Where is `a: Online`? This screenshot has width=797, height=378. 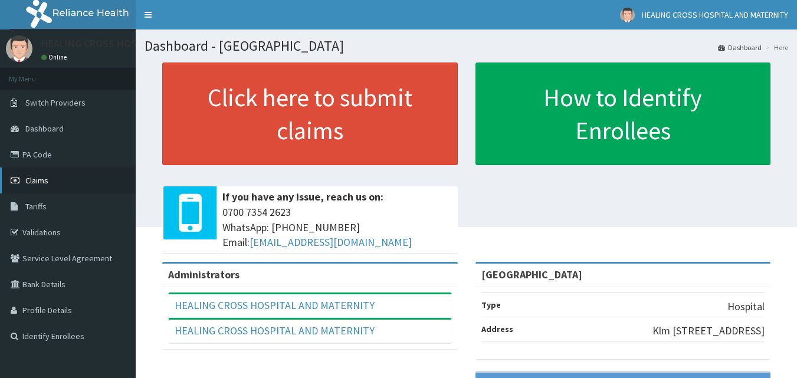
a: Online is located at coordinates (55, 57).